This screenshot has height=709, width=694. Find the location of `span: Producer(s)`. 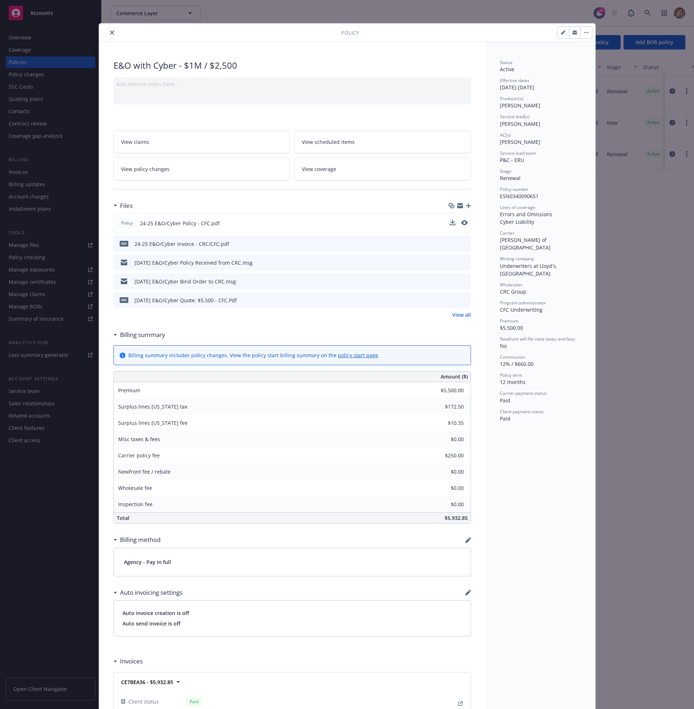

span: Producer(s) is located at coordinates (512, 98).